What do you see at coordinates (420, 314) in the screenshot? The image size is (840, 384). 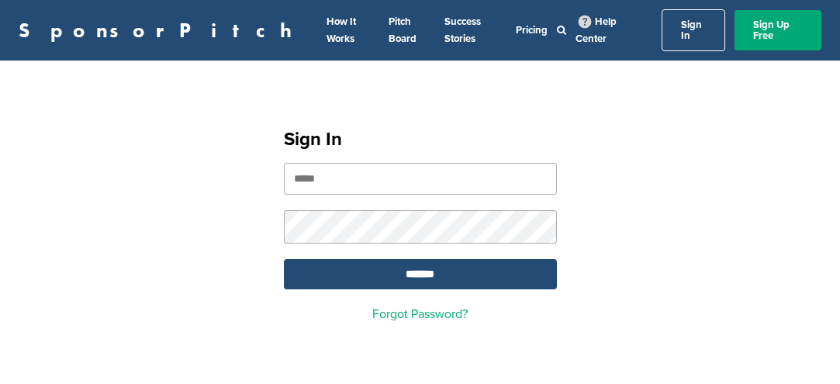 I see `a: Forgot Password?` at bounding box center [420, 314].